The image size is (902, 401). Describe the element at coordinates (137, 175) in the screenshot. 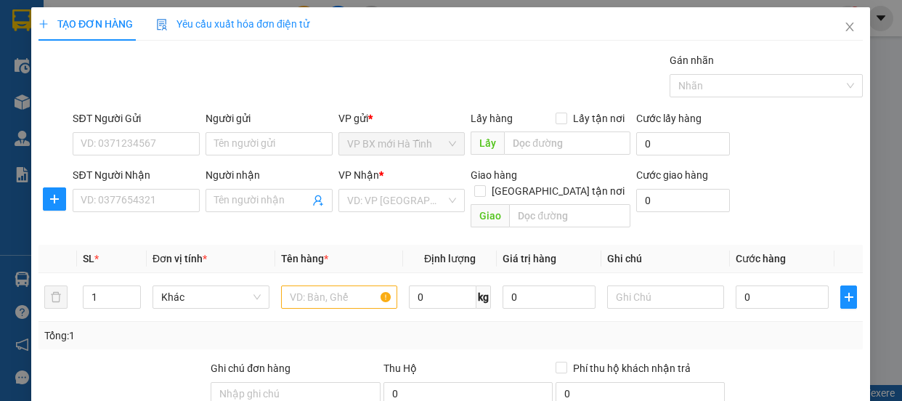

I see `div: SĐT Người Nhận` at that location.